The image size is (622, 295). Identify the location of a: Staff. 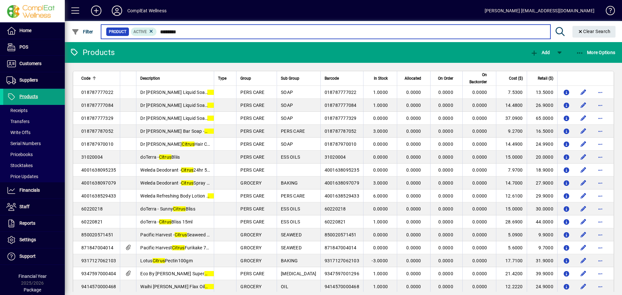
(34, 207).